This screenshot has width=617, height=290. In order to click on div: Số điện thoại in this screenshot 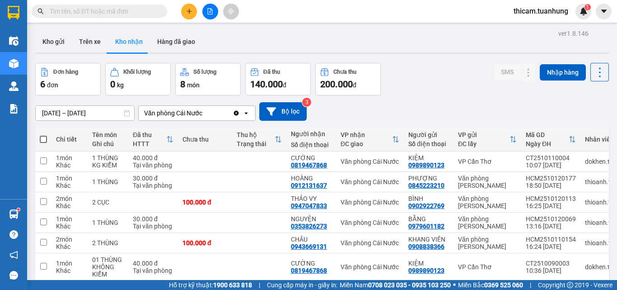, I will do `click(311, 145)`.